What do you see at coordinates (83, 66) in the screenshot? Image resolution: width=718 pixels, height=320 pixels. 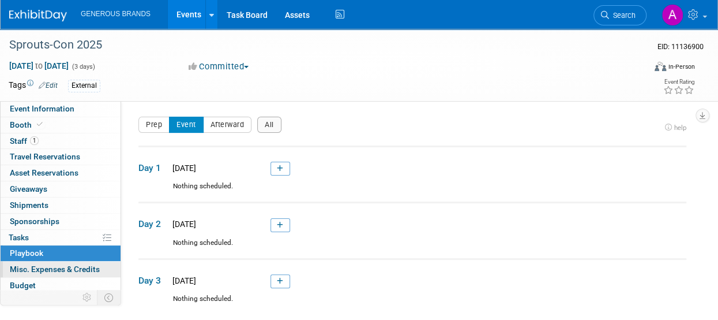 I see `span: (3 days)` at bounding box center [83, 66].